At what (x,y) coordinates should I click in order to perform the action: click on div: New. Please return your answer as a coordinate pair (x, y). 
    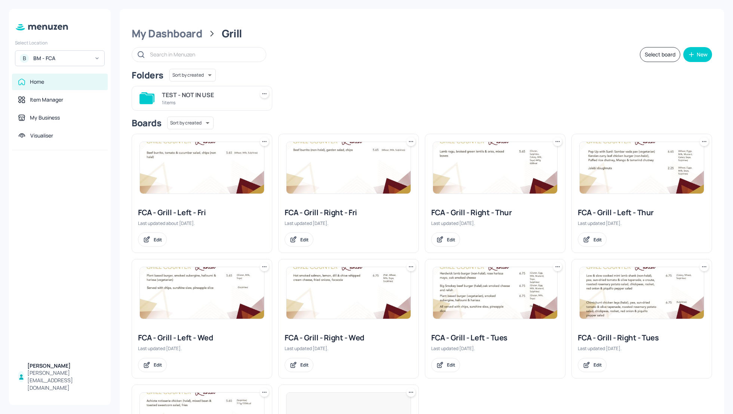
    Looking at the image, I should click on (702, 55).